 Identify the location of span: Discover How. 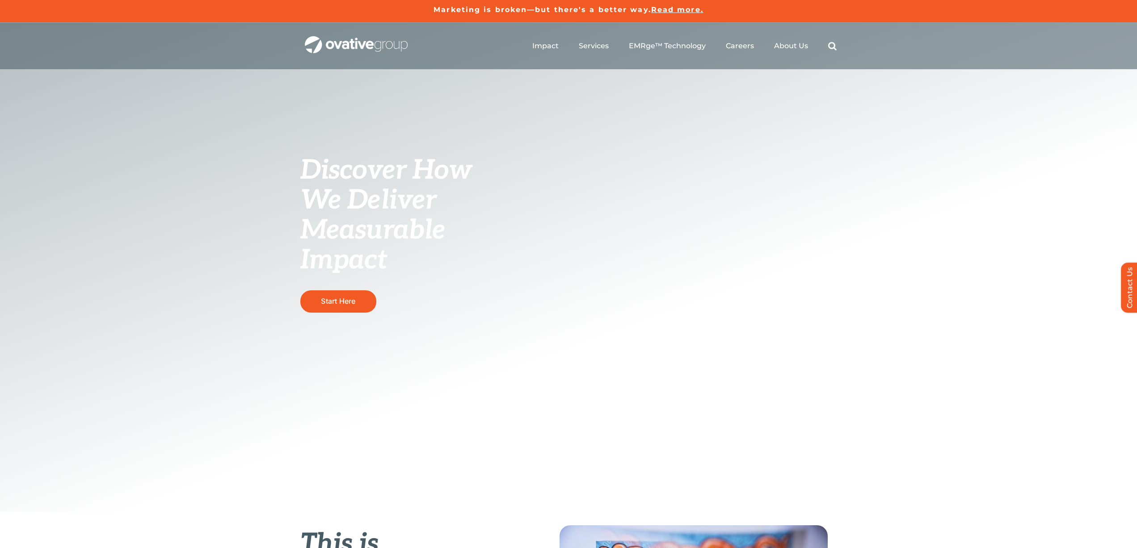
(386, 171).